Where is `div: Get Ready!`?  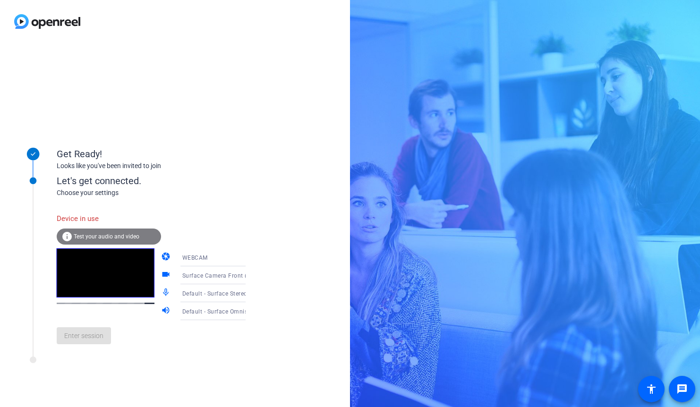
div: Get Ready! is located at coordinates (151, 154).